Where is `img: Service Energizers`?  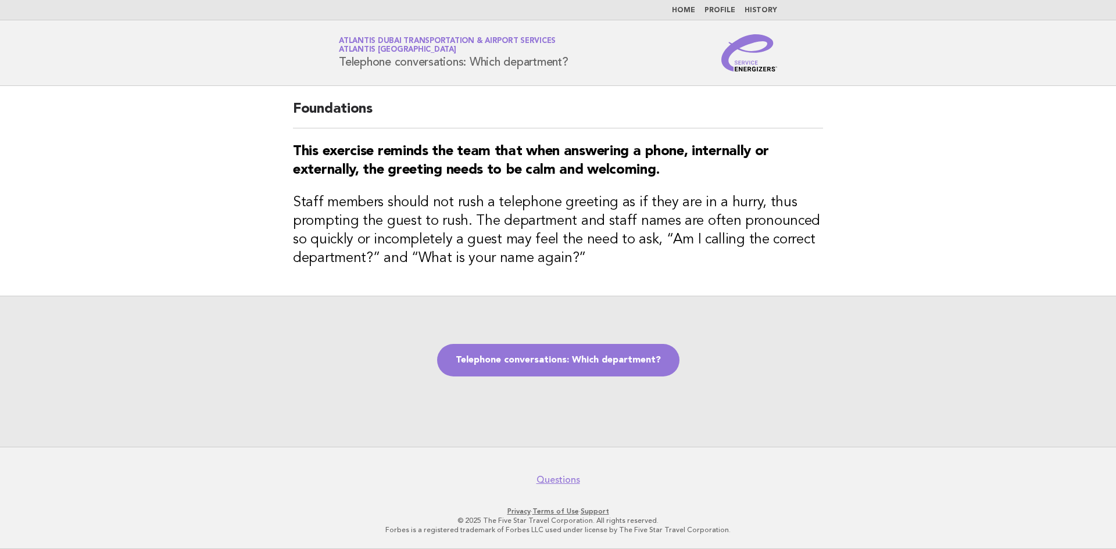 img: Service Energizers is located at coordinates (749, 53).